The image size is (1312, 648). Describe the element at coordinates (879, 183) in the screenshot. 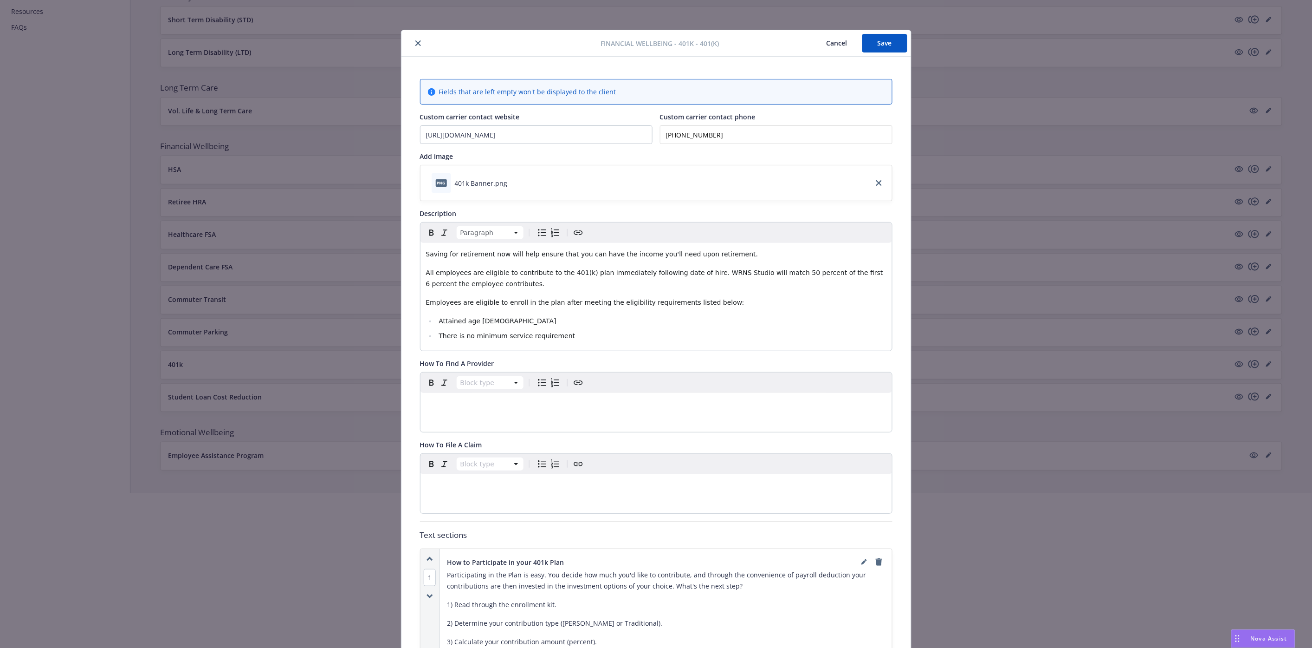

I see `a: close` at that location.